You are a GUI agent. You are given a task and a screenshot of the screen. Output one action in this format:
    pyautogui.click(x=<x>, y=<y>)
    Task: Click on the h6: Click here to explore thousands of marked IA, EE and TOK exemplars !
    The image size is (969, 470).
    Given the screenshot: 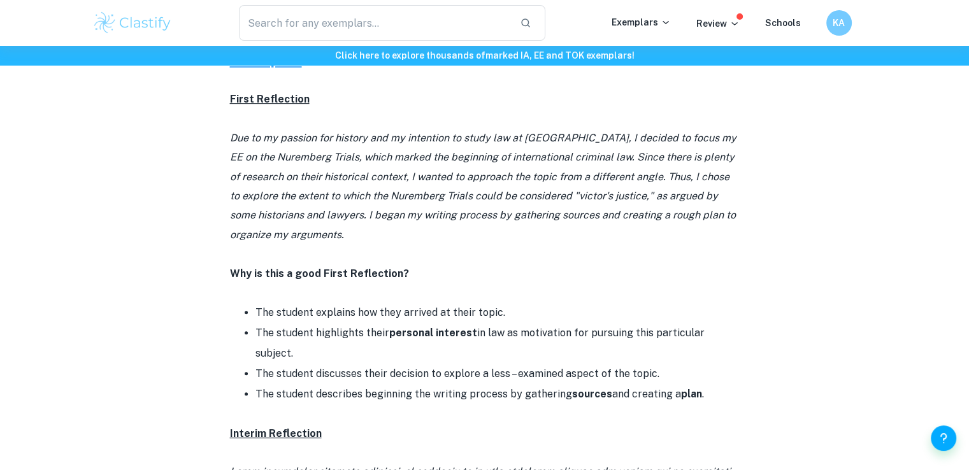 What is the action you would take?
    pyautogui.click(x=484, y=55)
    